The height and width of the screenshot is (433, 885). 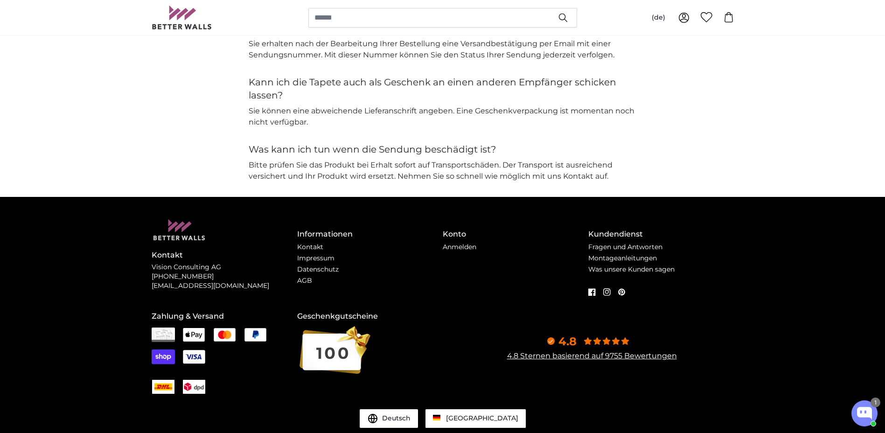 What do you see at coordinates (224, 316) in the screenshot?
I see `h4: Zahlung & Versand` at bounding box center [224, 316].